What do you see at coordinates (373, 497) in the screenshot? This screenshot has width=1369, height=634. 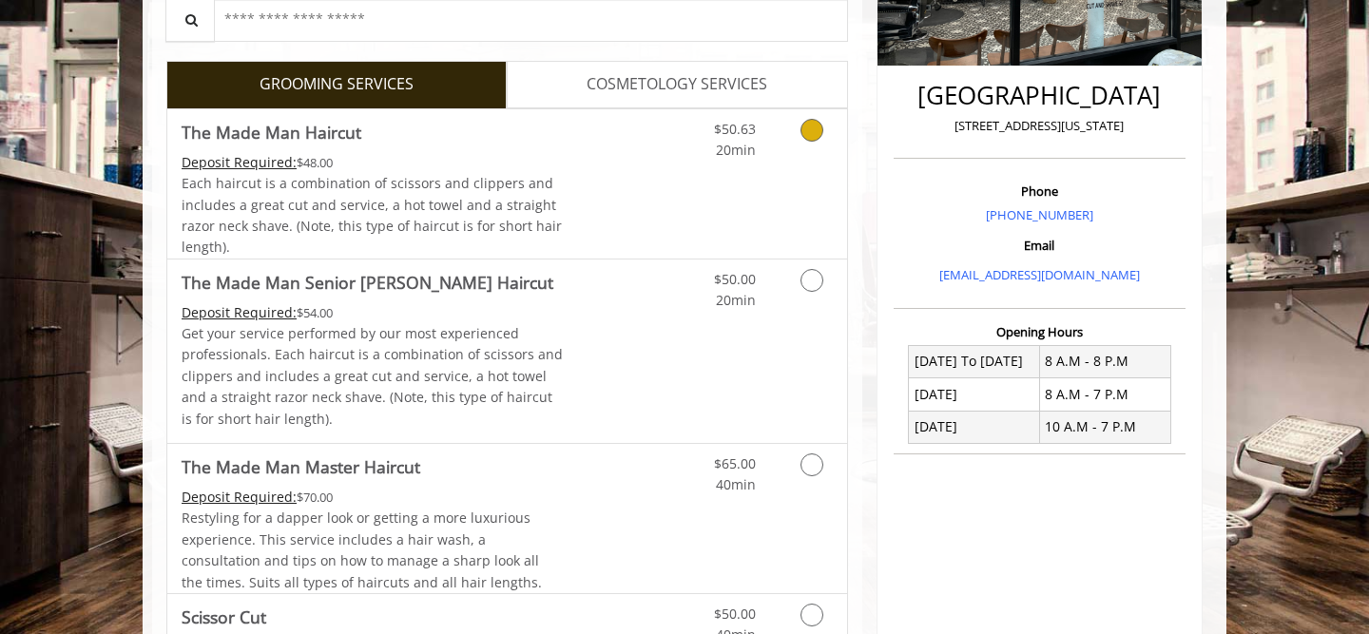 I see `div: $70.00` at bounding box center [373, 497].